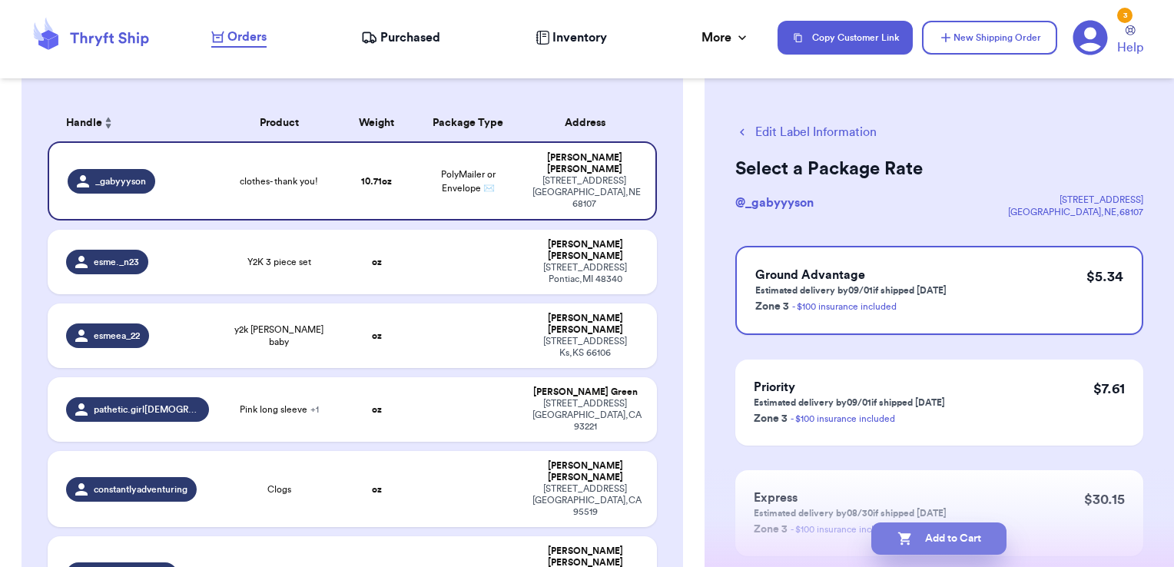  I want to click on button: Edit Label Information, so click(806, 132).